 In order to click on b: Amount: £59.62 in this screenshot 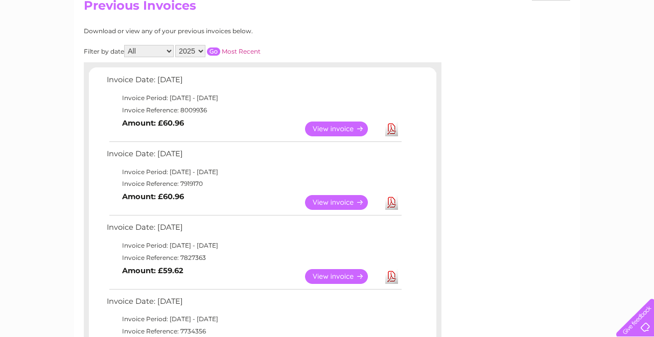, I will do `click(153, 271)`.